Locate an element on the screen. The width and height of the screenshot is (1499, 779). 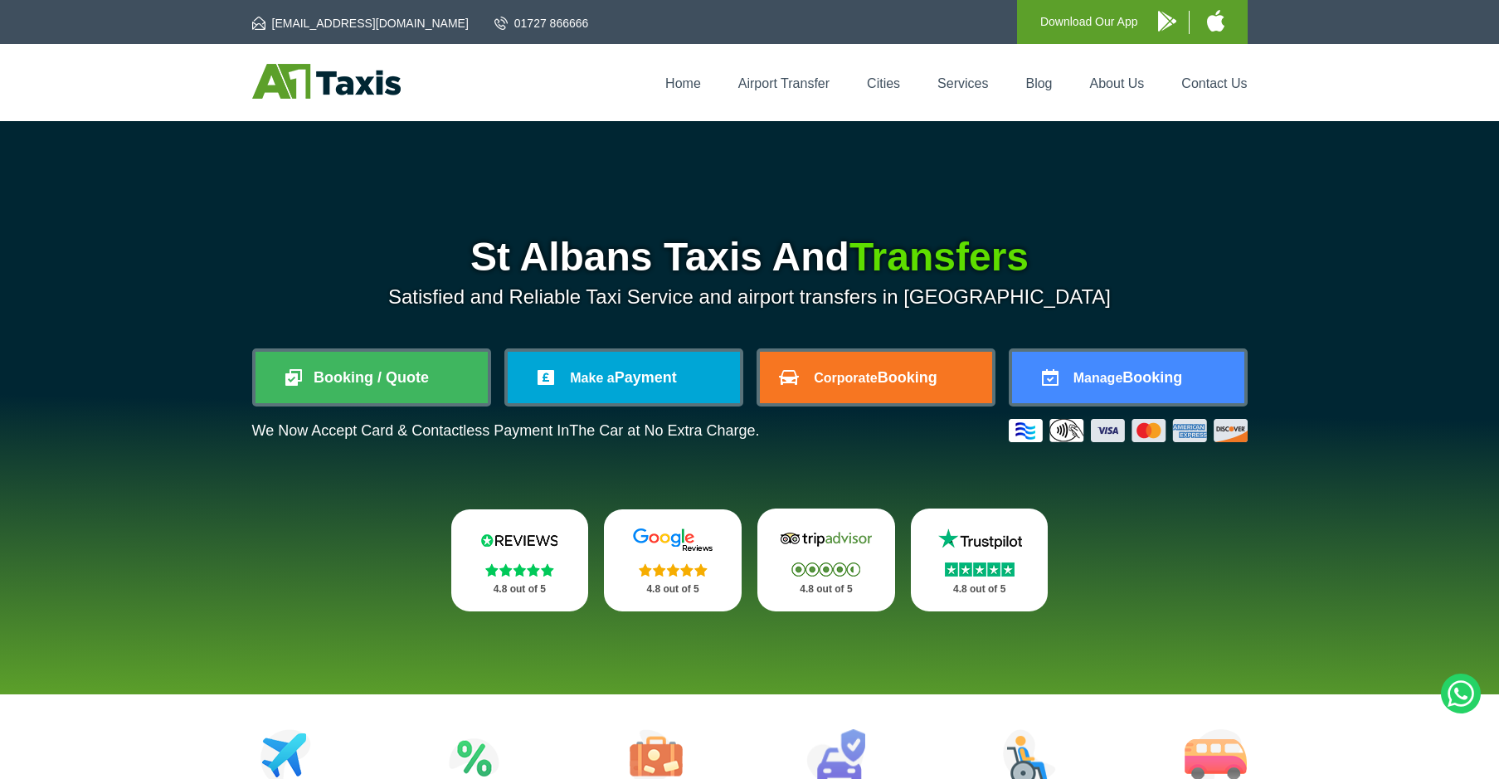
a: Google Stars 4.8 out of 5 is located at coordinates (673, 560).